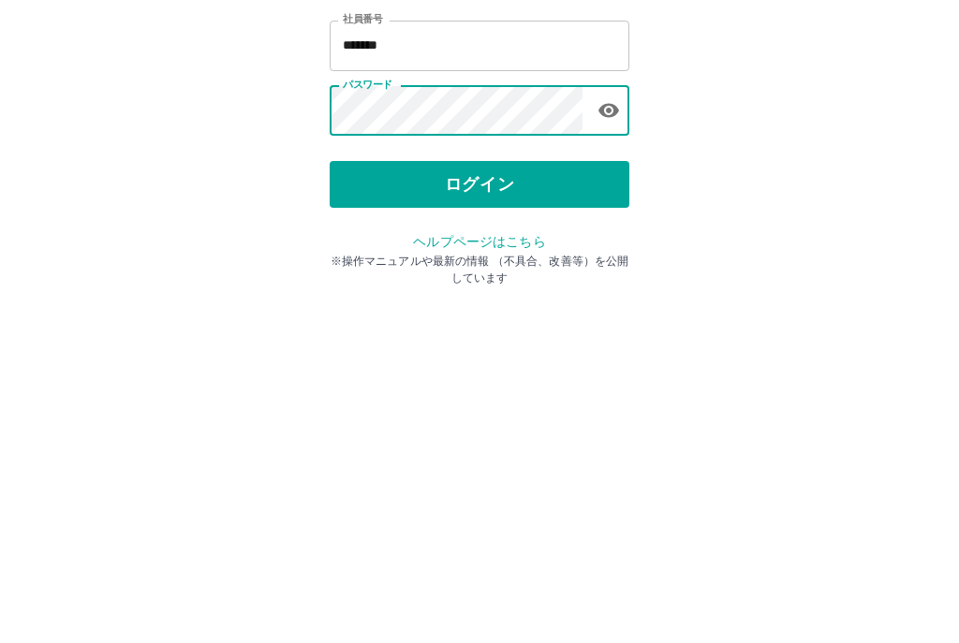 Image resolution: width=959 pixels, height=643 pixels. Describe the element at coordinates (479, 136) in the screenshot. I see `h2: ログイン` at that location.